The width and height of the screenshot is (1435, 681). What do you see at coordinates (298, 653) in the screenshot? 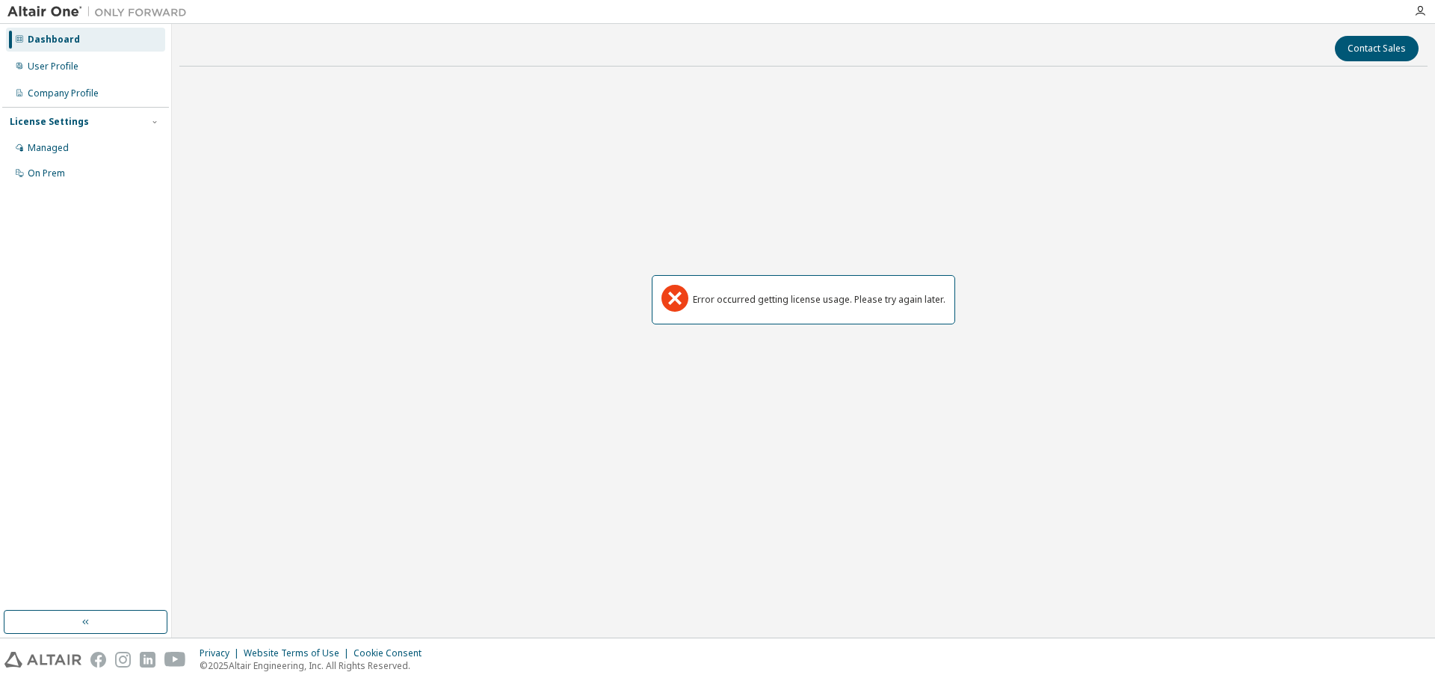
I see `div: Website Terms of Use` at bounding box center [298, 653].